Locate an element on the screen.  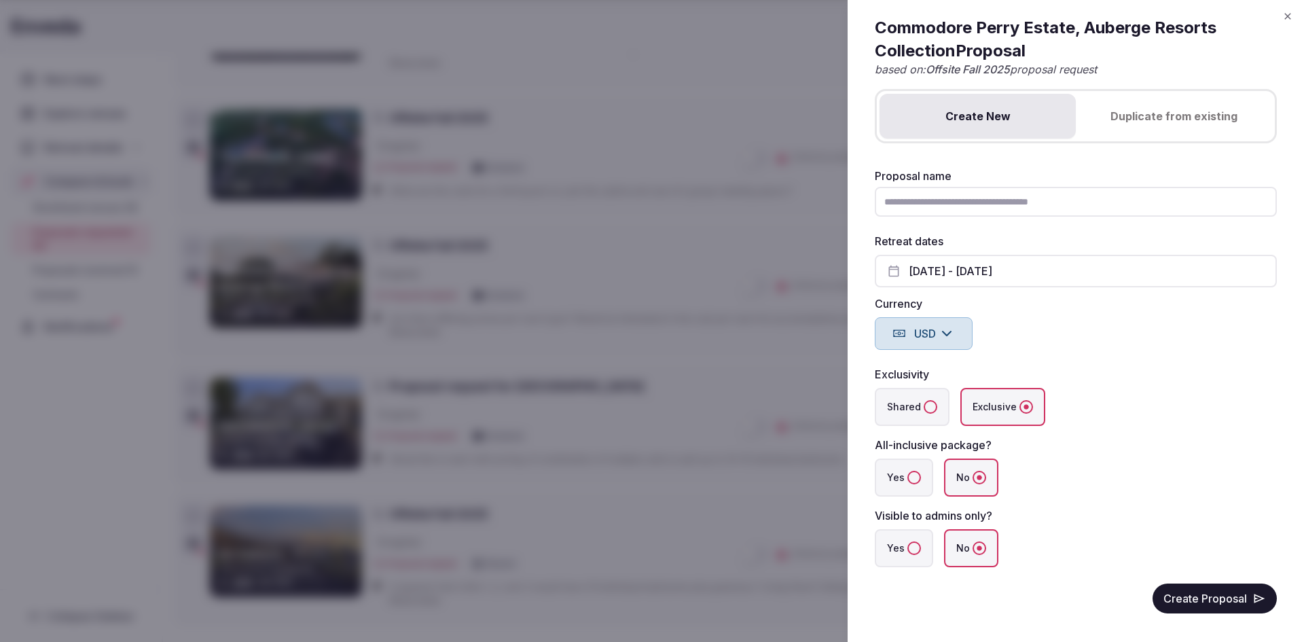
label: Proposal name is located at coordinates (1076, 176).